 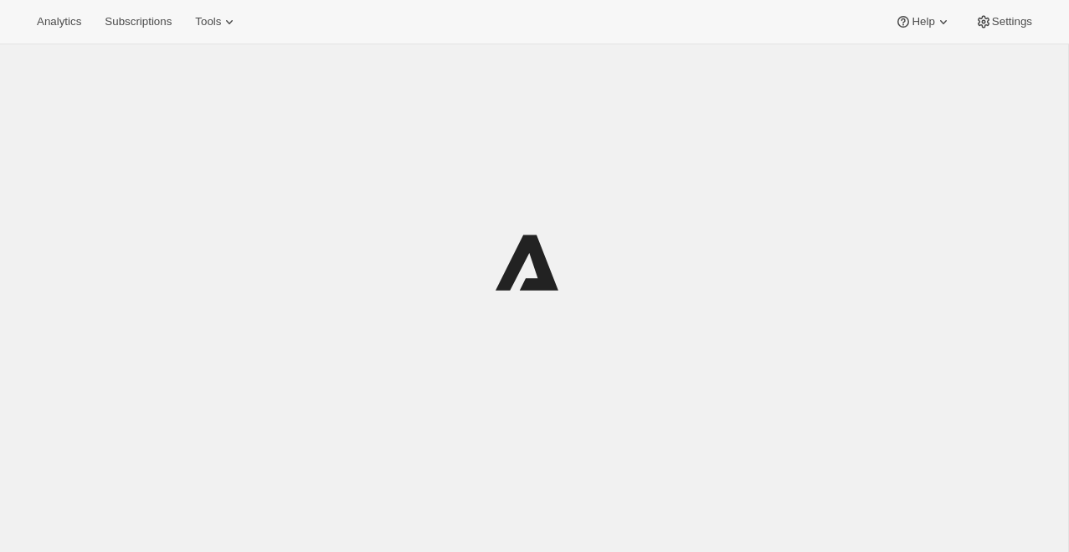 I want to click on button: Subscriptions, so click(x=138, y=22).